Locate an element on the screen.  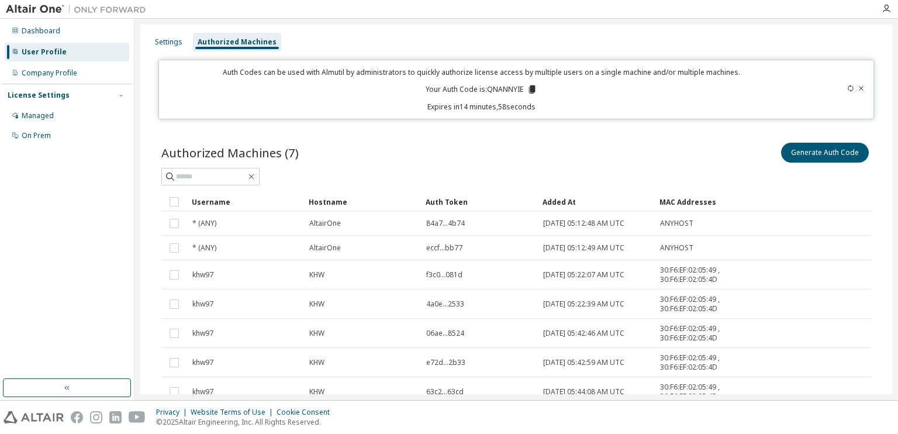
button: Generate Auth Code is located at coordinates (825, 153).